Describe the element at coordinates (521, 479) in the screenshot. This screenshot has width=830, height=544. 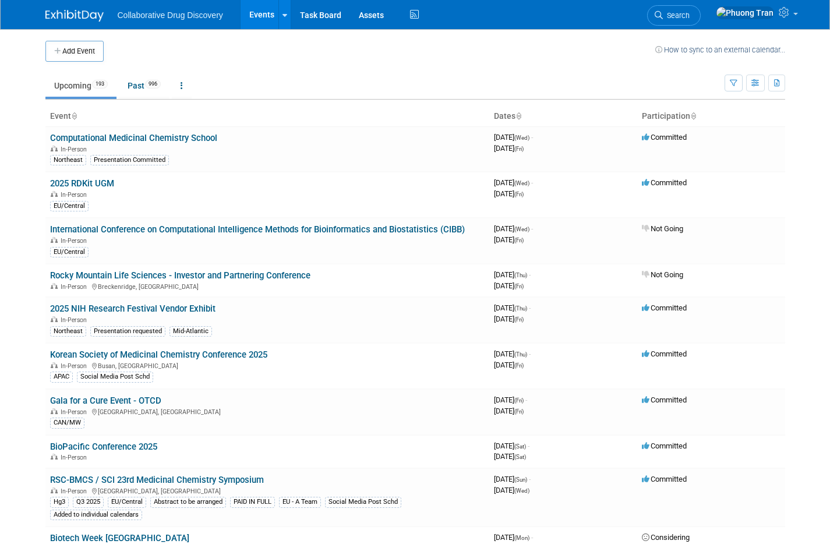
I see `span: (Sun)` at that location.